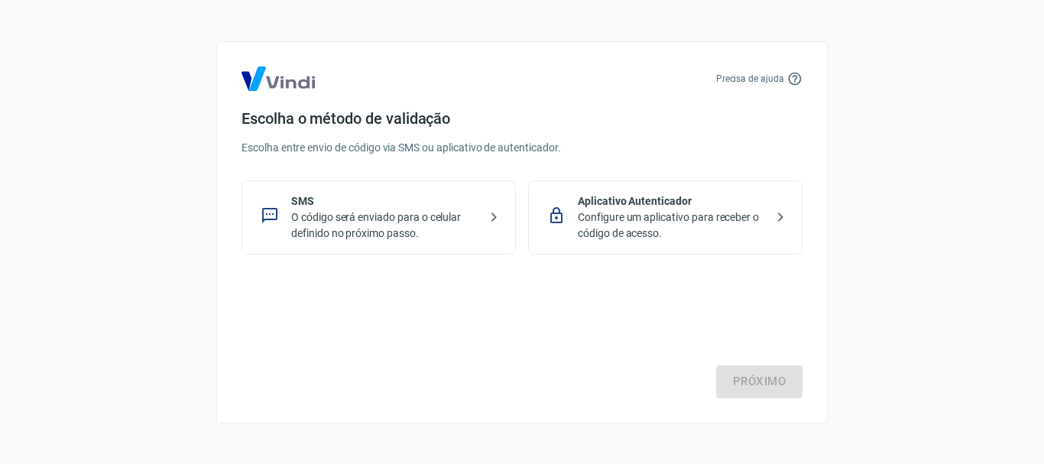  What do you see at coordinates (385, 226) in the screenshot?
I see `p: O código será enviado para o celular definido no próximo passo.` at bounding box center [385, 226].